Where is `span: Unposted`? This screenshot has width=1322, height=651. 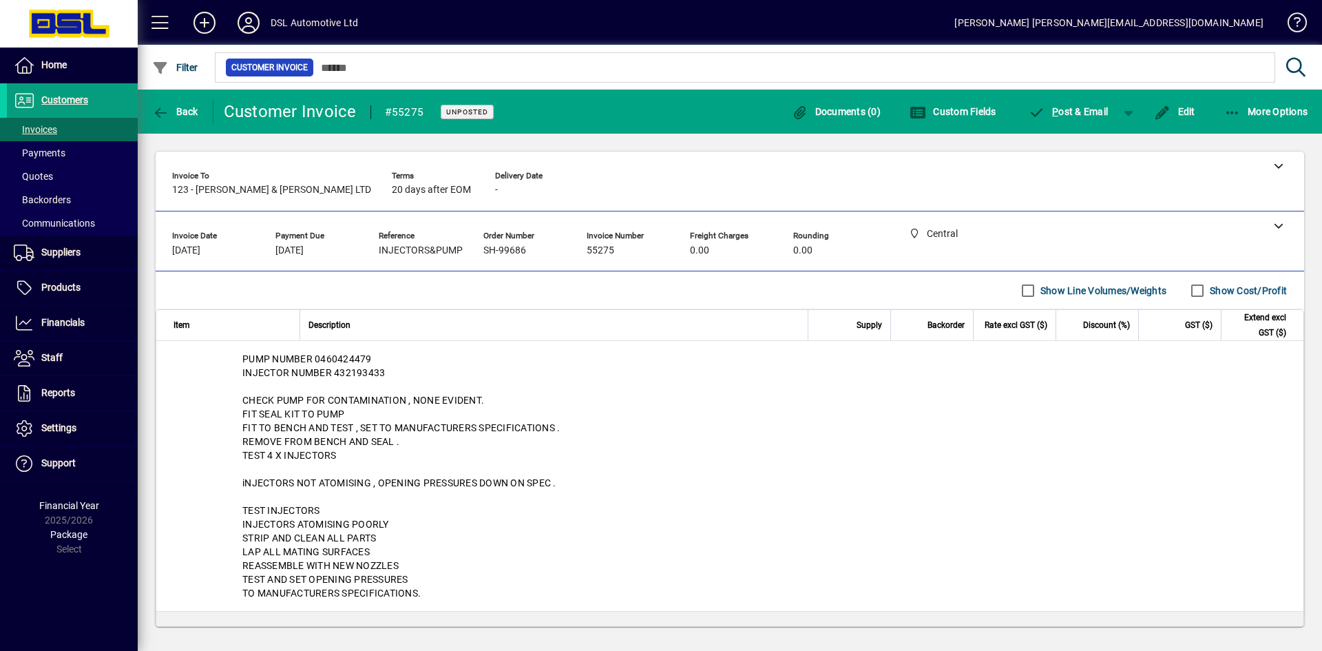 span: Unposted is located at coordinates (467, 112).